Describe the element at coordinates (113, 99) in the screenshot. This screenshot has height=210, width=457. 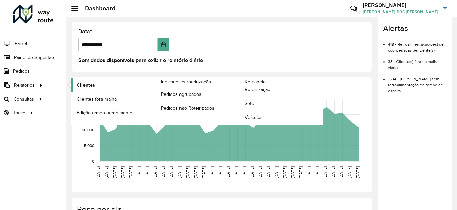
I see `a: Clientes fora malha` at that location.